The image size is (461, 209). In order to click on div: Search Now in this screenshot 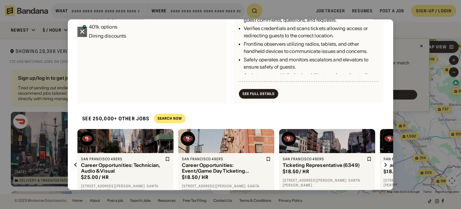, I will do `click(170, 119)`.